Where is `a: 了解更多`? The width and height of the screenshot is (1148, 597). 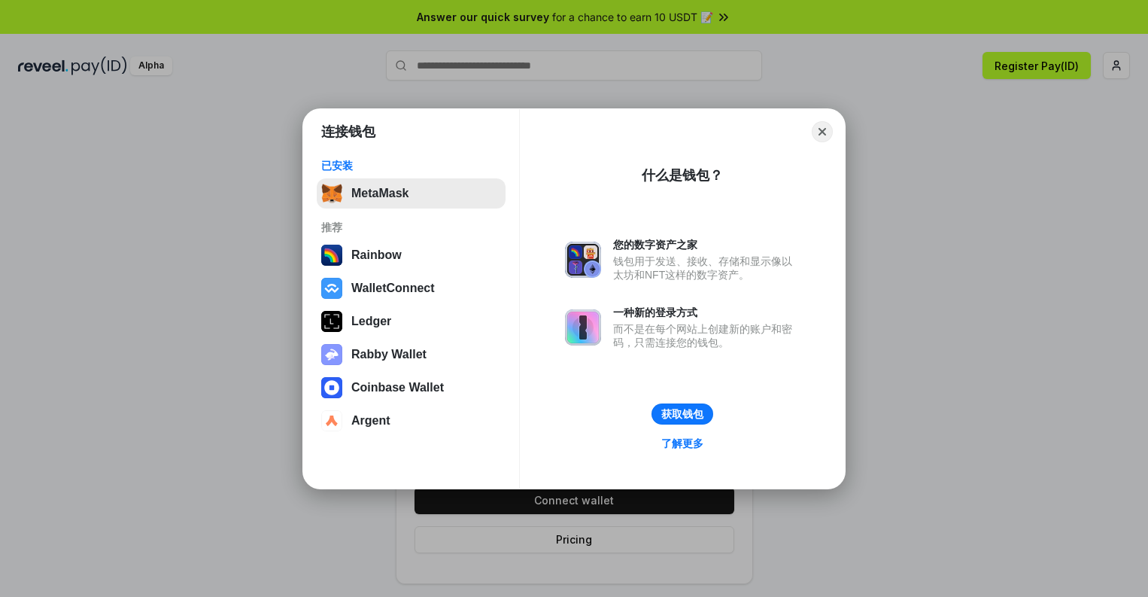
a: 了解更多 is located at coordinates (682, 443).